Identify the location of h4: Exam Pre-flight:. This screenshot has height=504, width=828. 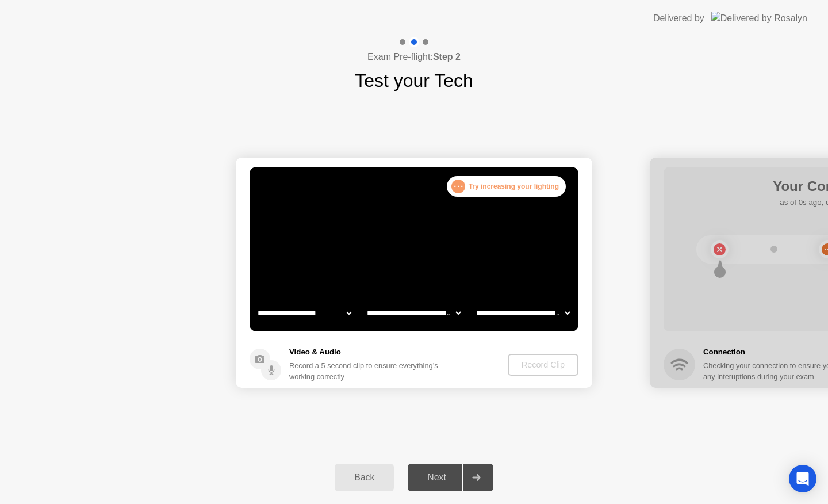
(414, 57).